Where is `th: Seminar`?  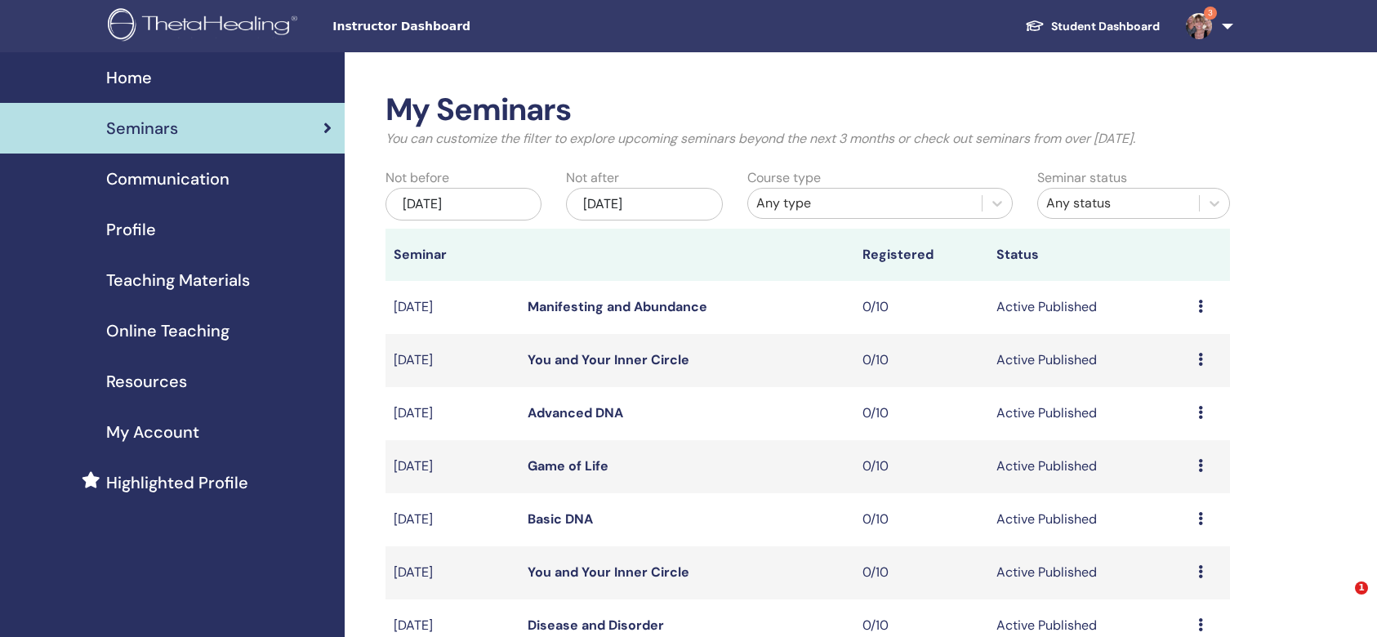 th: Seminar is located at coordinates (452, 255).